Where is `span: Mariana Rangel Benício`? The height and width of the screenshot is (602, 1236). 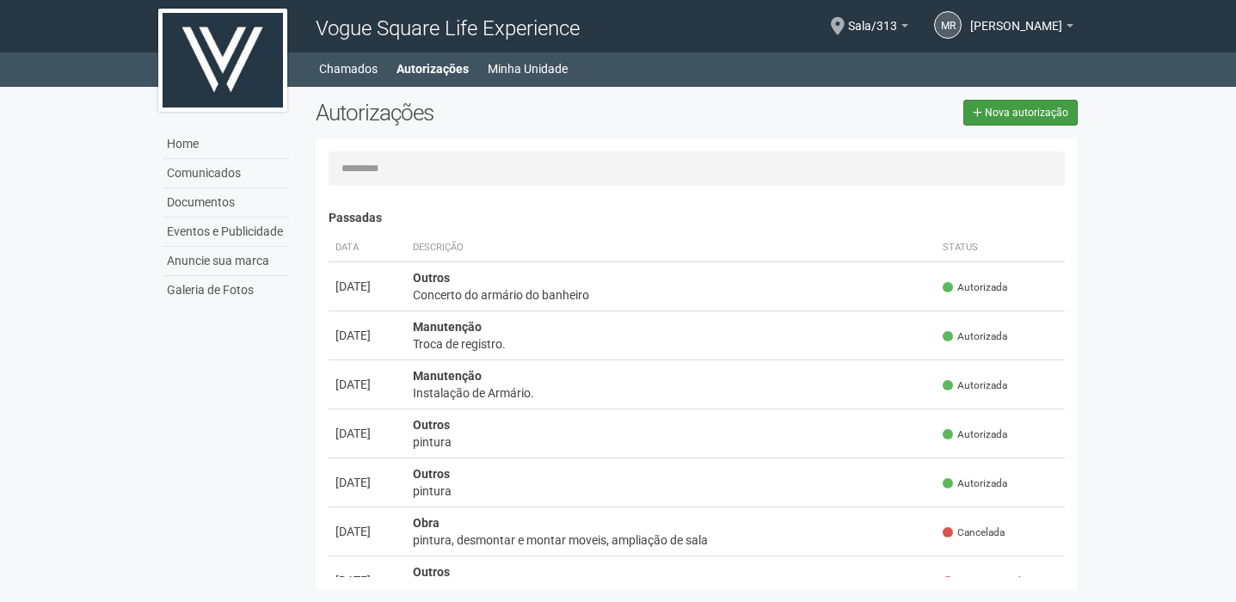 span: Mariana Rangel Benício is located at coordinates (1016, 17).